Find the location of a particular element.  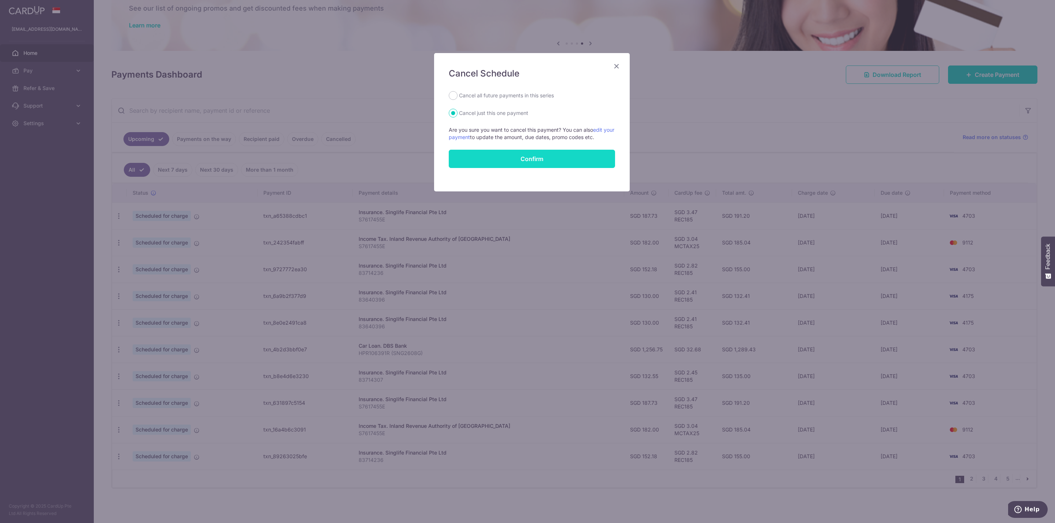

button: Close is located at coordinates (616, 66).